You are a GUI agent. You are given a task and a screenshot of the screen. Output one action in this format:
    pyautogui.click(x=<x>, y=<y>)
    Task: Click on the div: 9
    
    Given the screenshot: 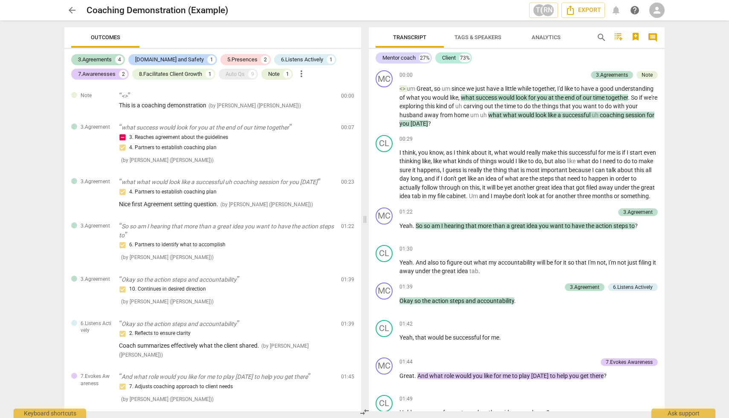 What is the action you would take?
    pyautogui.click(x=252, y=74)
    